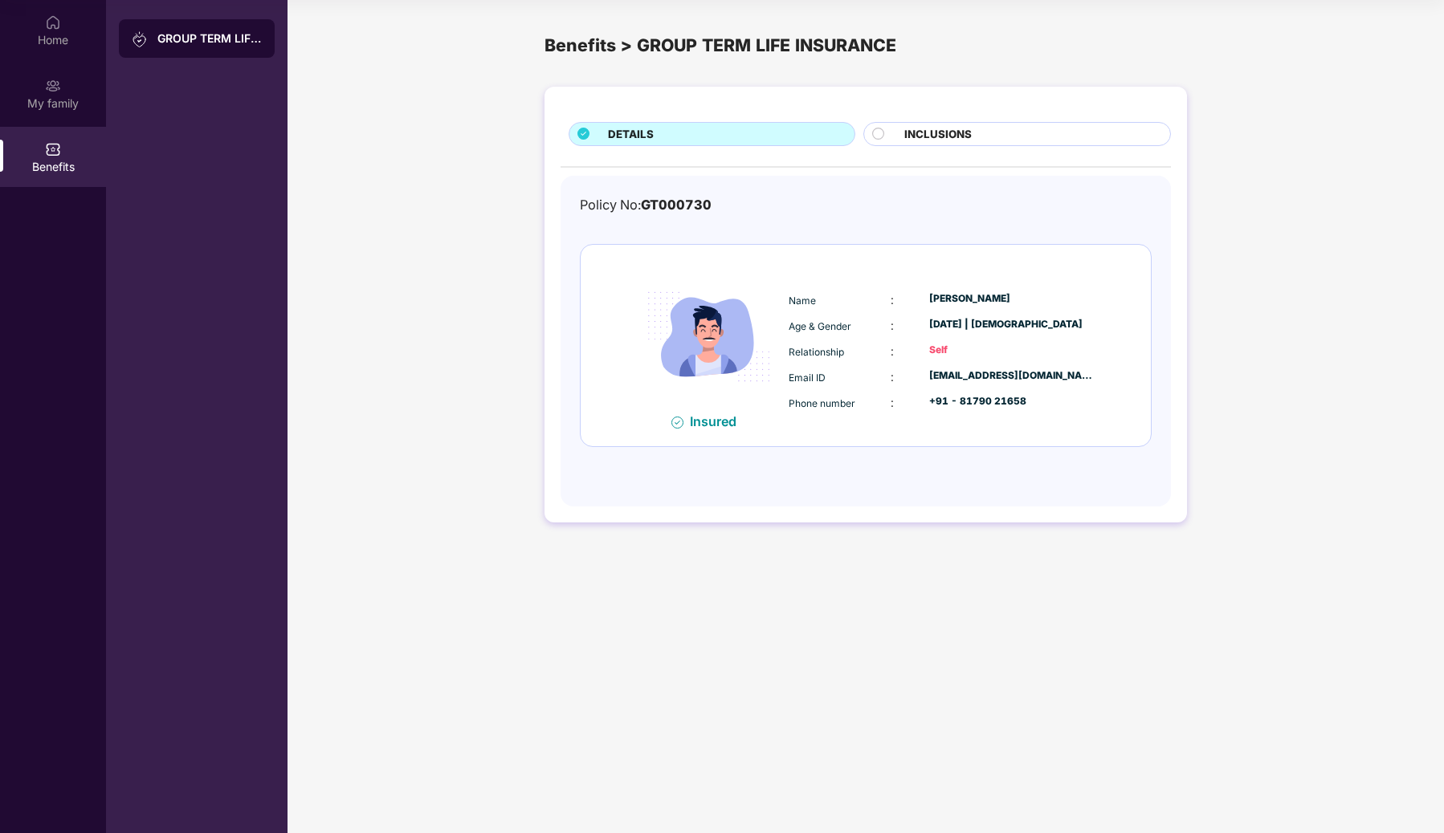 This screenshot has height=833, width=1444. Describe the element at coordinates (865, 45) in the screenshot. I see `div: Benefits > GROUP TERM LIFE INSURANCE` at that location.